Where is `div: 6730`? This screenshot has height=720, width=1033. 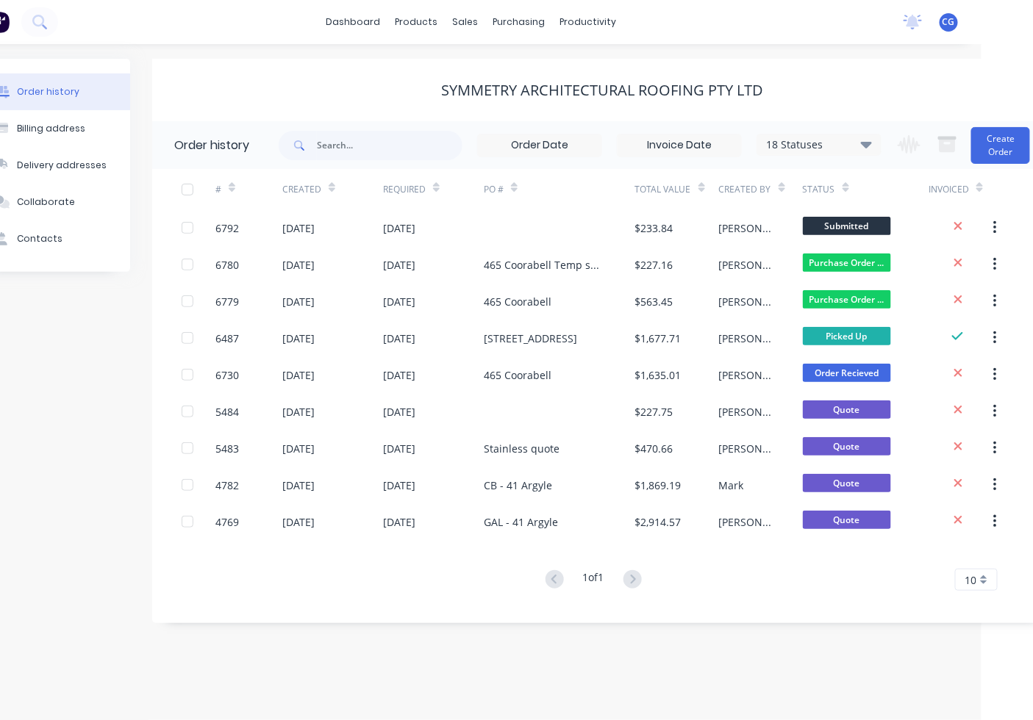 div: 6730 is located at coordinates (227, 375).